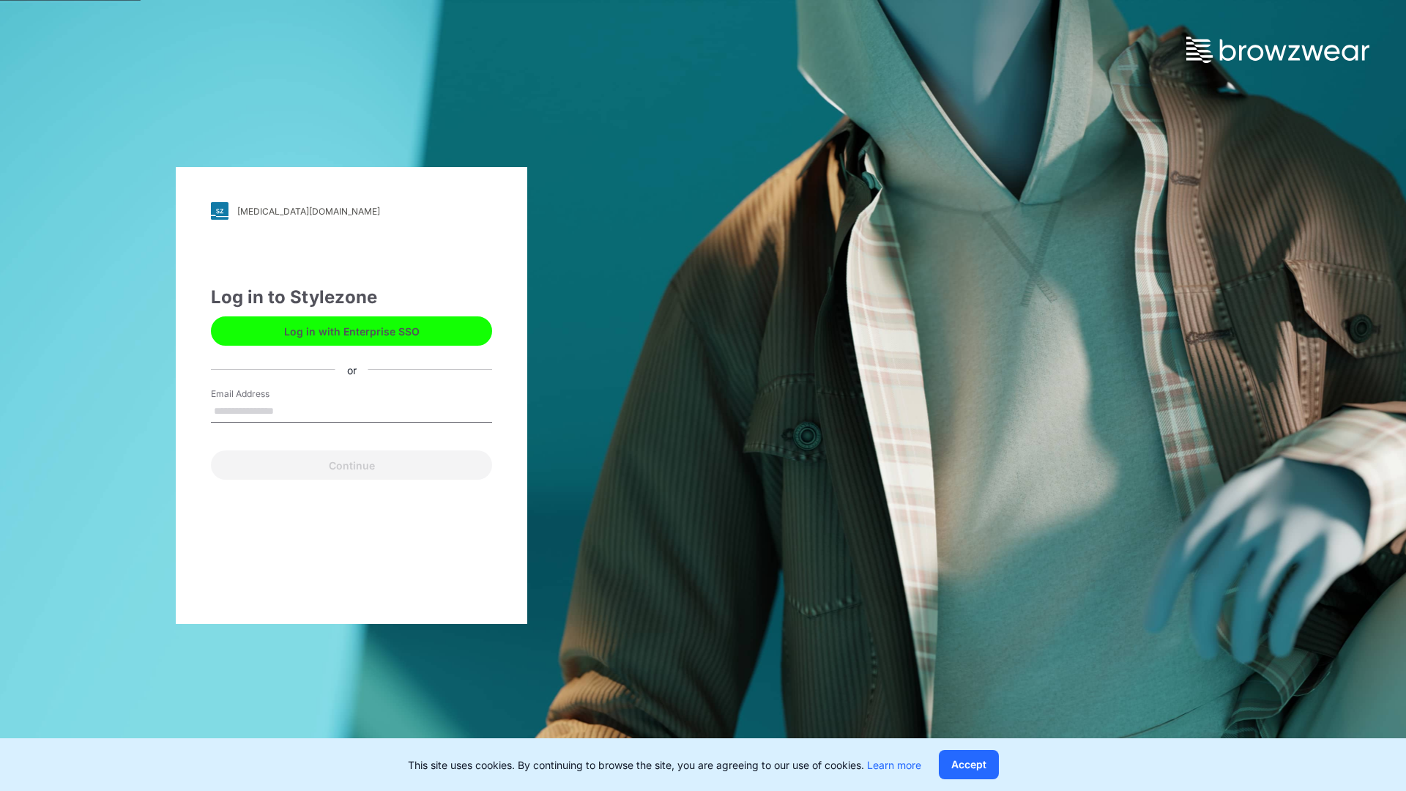 Image resolution: width=1406 pixels, height=791 pixels. What do you see at coordinates (262, 394) in the screenshot?
I see `label: Email Address` at bounding box center [262, 394].